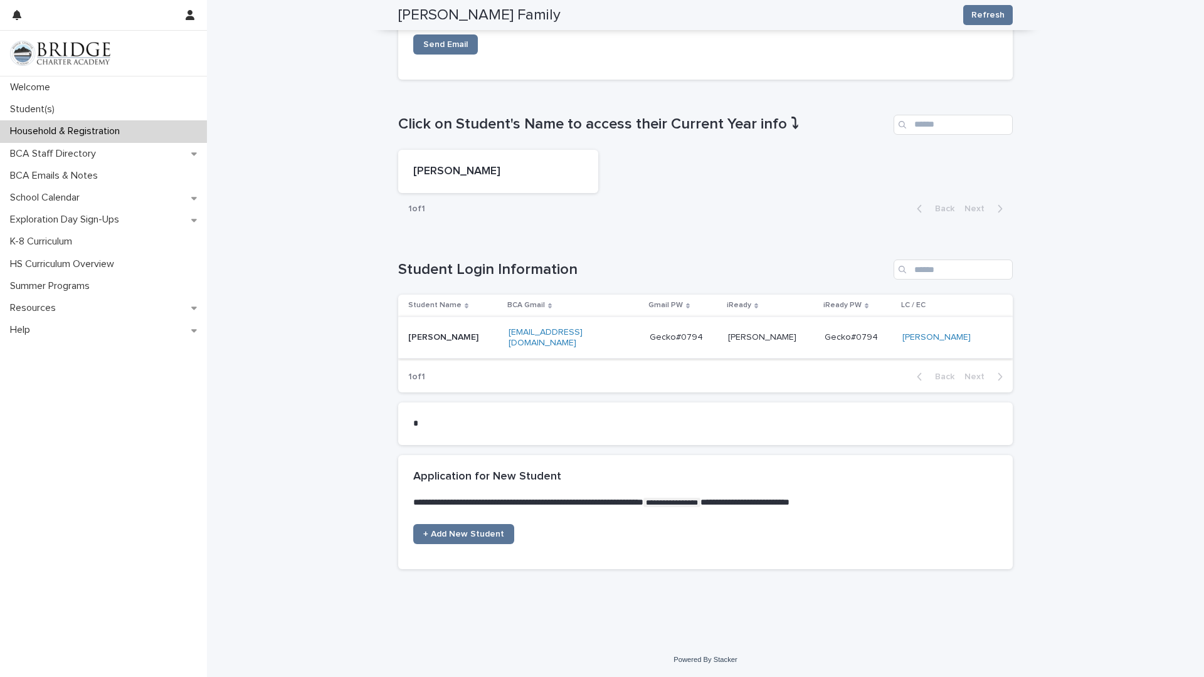 The width and height of the screenshot is (1204, 677). Describe the element at coordinates (56, 176) in the screenshot. I see `p: BCA Emails & Notes` at that location.